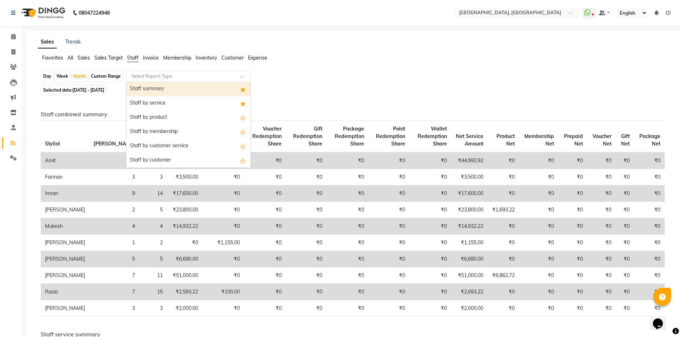 The height and width of the screenshot is (337, 680). What do you see at coordinates (70, 58) in the screenshot?
I see `span: All` at bounding box center [70, 58].